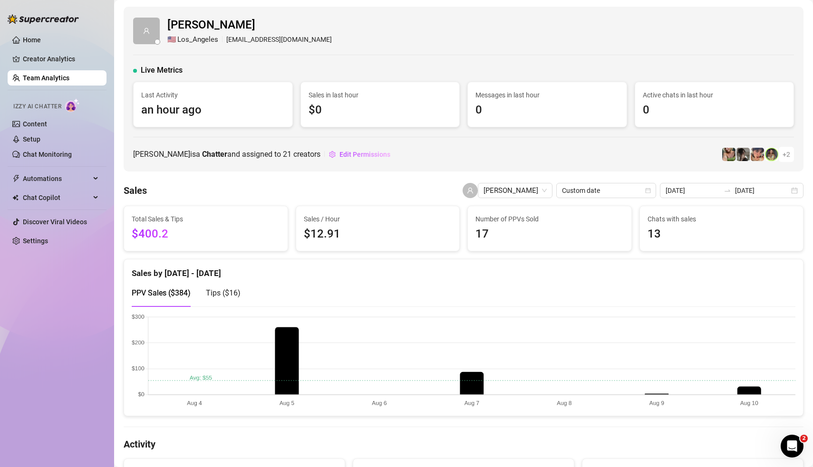  What do you see at coordinates (743, 154) in the screenshot?
I see `img: daiisyjane` at bounding box center [743, 154].